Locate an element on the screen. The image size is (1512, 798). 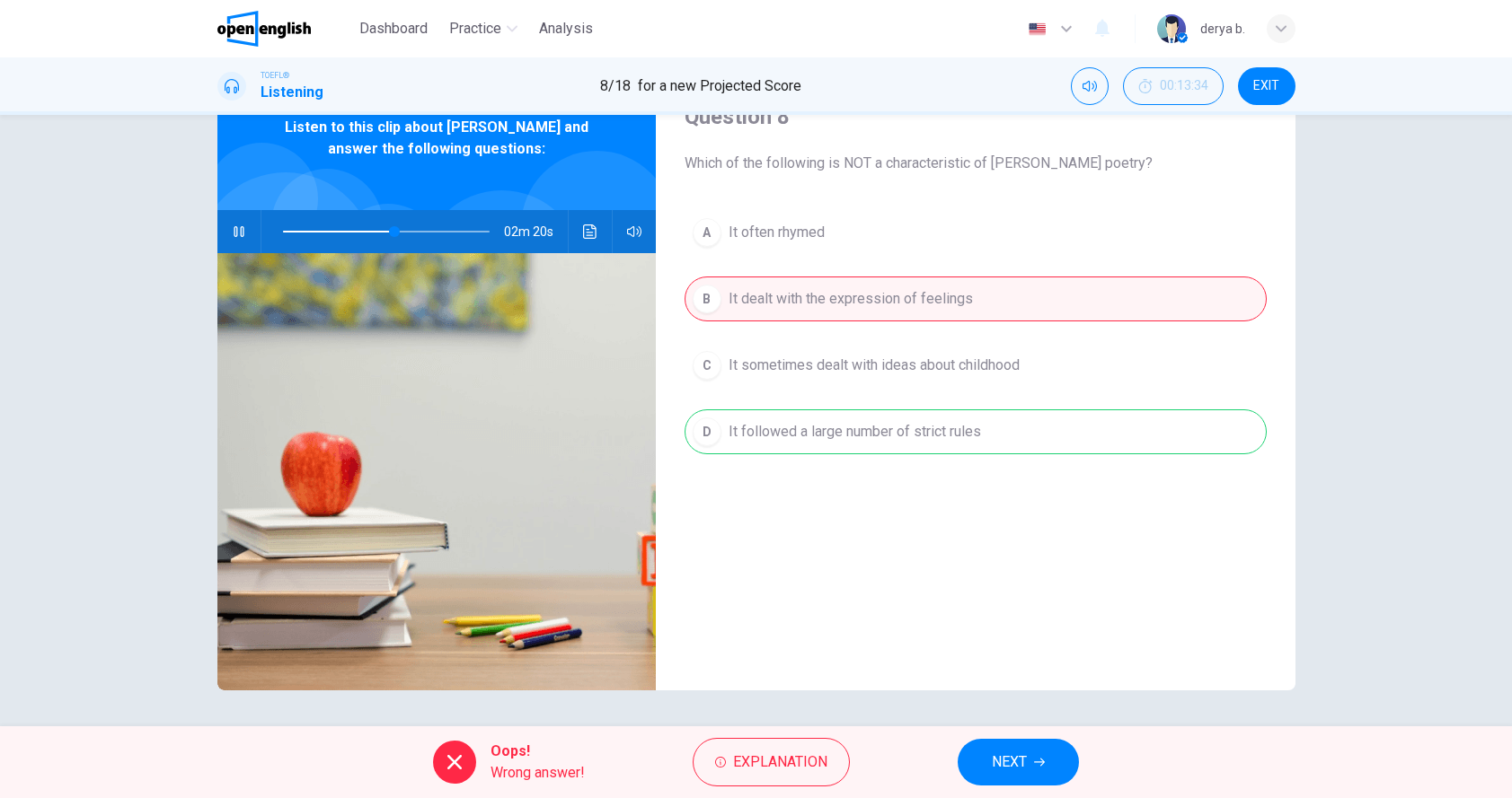
span: Dashboard is located at coordinates (393, 29).